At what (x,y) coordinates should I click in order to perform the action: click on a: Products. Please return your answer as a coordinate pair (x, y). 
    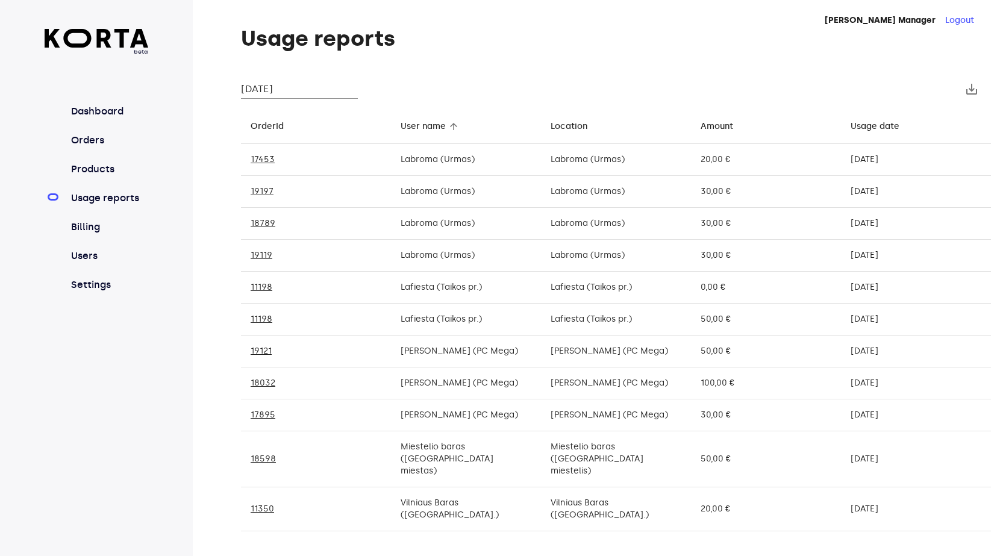
    Looking at the image, I should click on (108, 169).